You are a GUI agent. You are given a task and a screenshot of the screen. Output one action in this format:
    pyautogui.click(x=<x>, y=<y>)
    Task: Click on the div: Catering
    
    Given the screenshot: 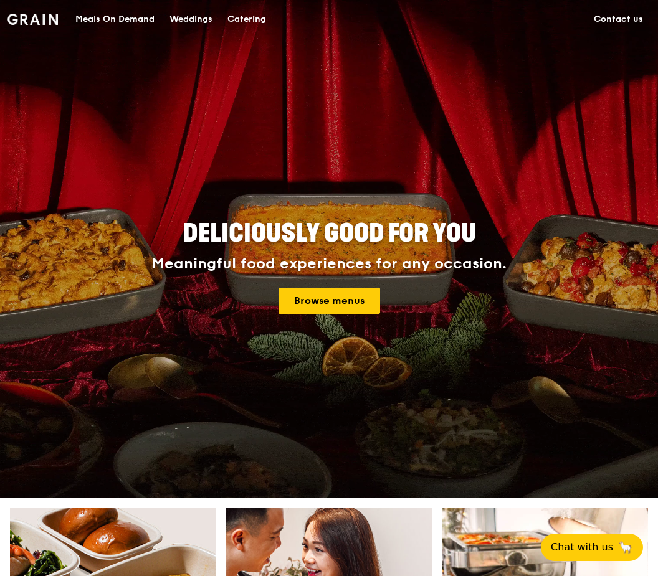 What is the action you would take?
    pyautogui.click(x=247, y=19)
    